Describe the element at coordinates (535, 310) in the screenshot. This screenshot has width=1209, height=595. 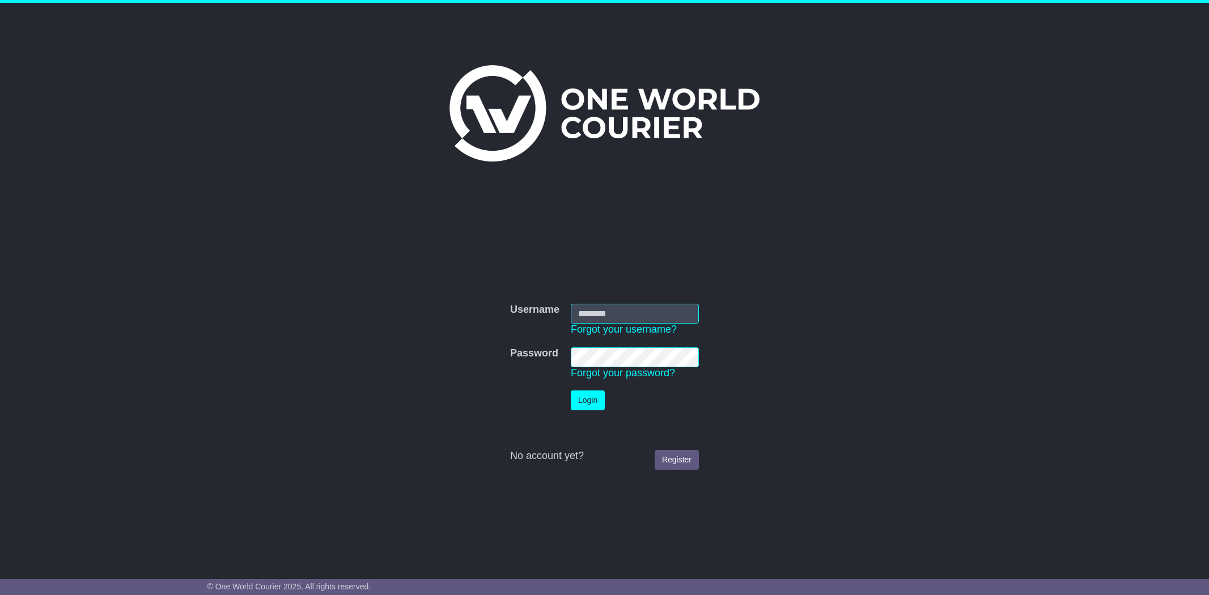
I see `label: Username` at that location.